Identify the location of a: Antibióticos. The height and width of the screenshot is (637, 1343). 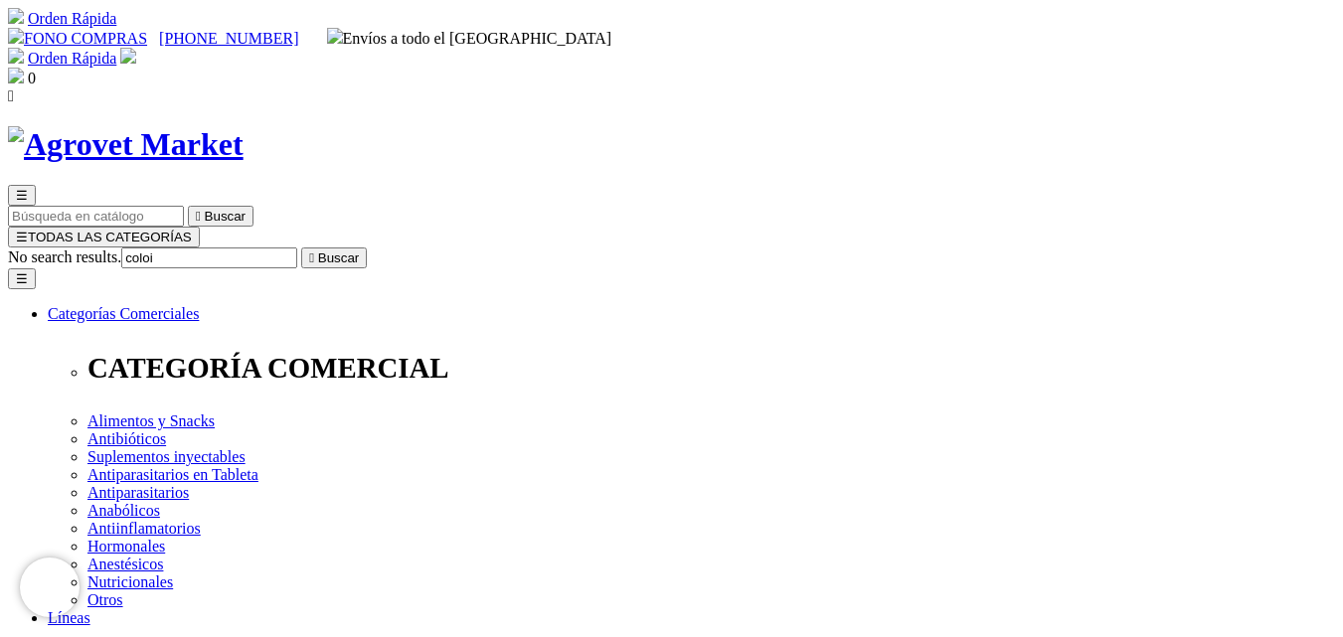
(126, 438).